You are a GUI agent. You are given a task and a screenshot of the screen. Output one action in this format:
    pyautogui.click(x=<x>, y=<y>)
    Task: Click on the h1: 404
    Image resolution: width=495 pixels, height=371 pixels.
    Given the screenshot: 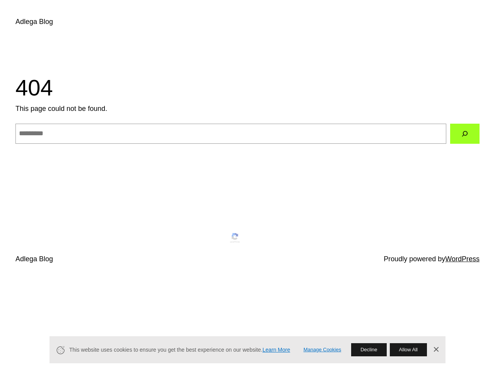 What is the action you would take?
    pyautogui.click(x=247, y=88)
    